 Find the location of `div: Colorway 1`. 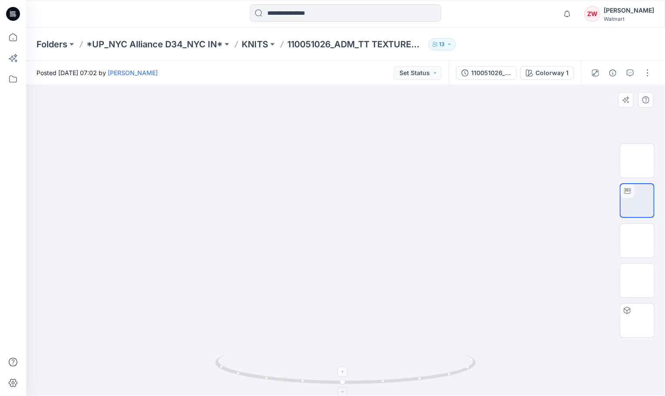

div: Colorway 1 is located at coordinates (552, 73).